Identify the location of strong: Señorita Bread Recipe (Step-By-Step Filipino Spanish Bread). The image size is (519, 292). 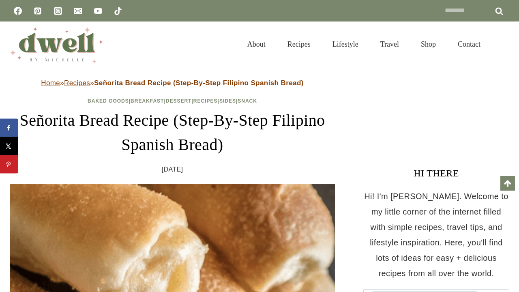
(199, 83).